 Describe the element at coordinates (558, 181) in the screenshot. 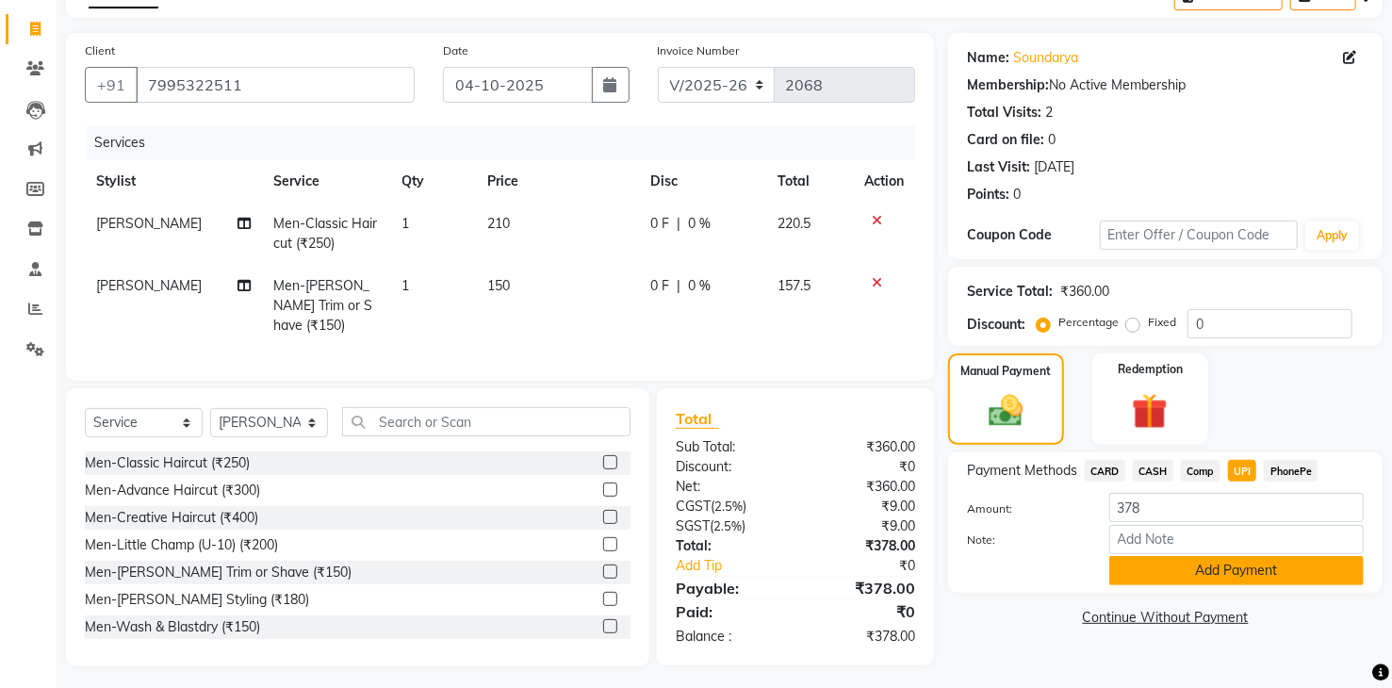

I see `th: Price` at that location.